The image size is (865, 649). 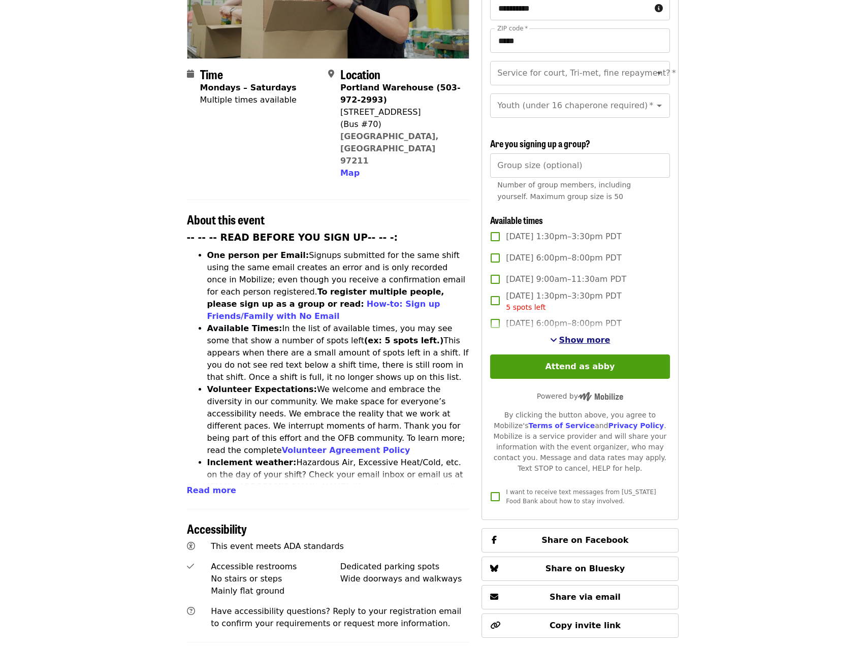 I want to click on strong: (ex: 5 spots left.), so click(x=404, y=340).